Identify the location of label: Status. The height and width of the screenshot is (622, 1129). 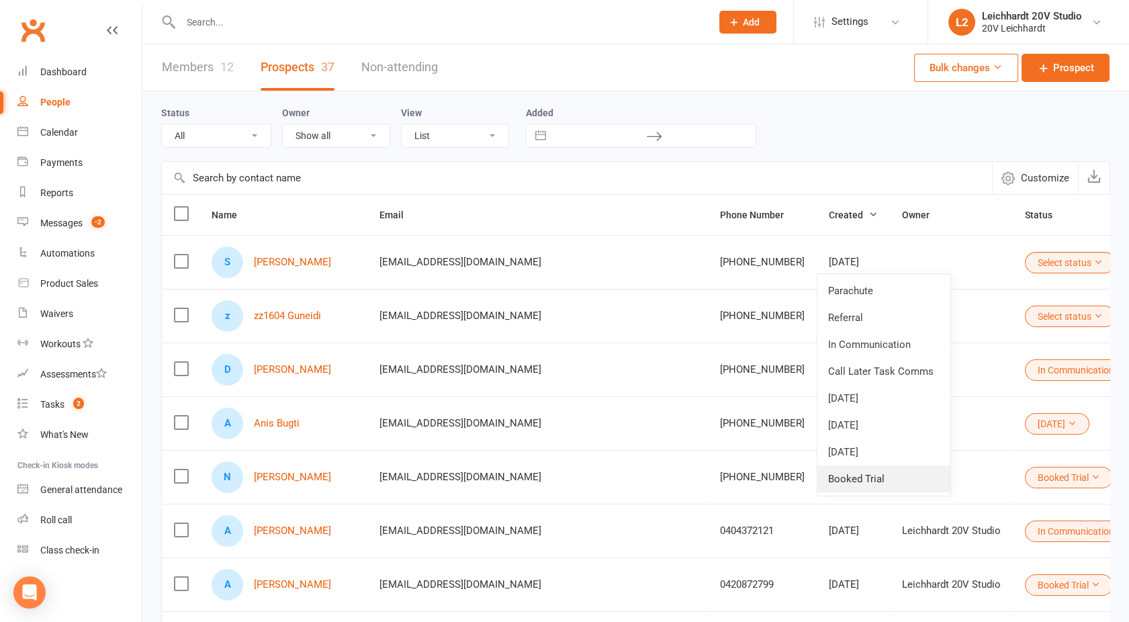
(175, 113).